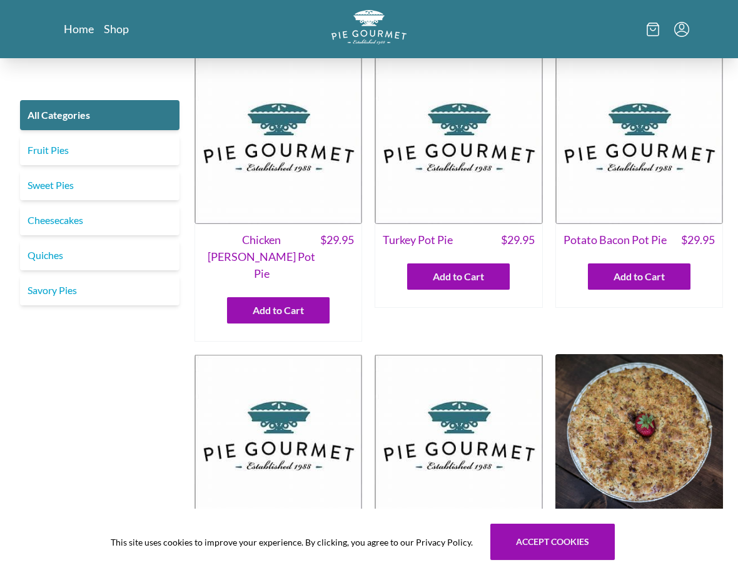  What do you see at coordinates (278, 438) in the screenshot?
I see `img: Spicy Chicken Quiche` at bounding box center [278, 438].